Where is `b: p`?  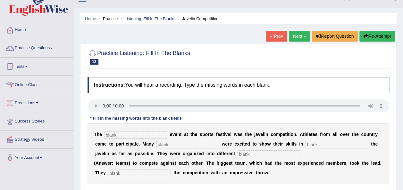
b: p is located at coordinates (136, 154).